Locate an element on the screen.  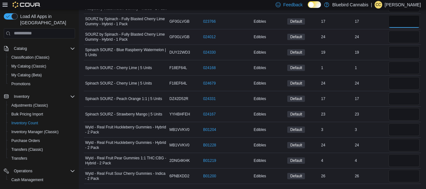
div: 4 is located at coordinates (336, 160).